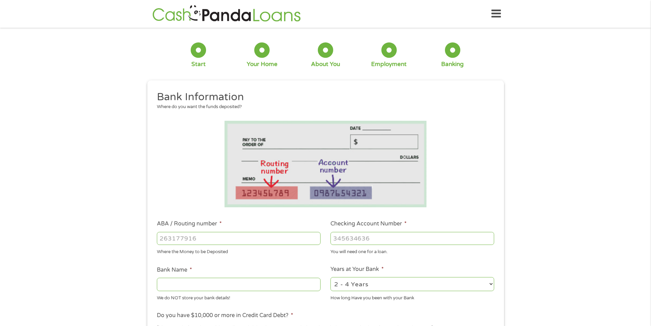 This screenshot has height=326, width=651. Describe the element at coordinates (189, 223) in the screenshot. I see `label: ABA / Routing number` at that location.